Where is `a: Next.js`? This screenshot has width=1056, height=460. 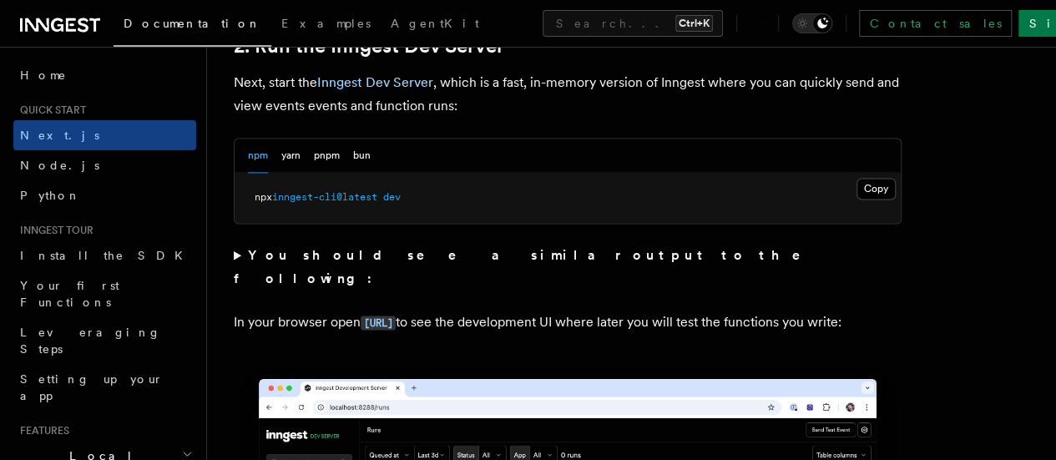
a: Next.js is located at coordinates (104, 135).